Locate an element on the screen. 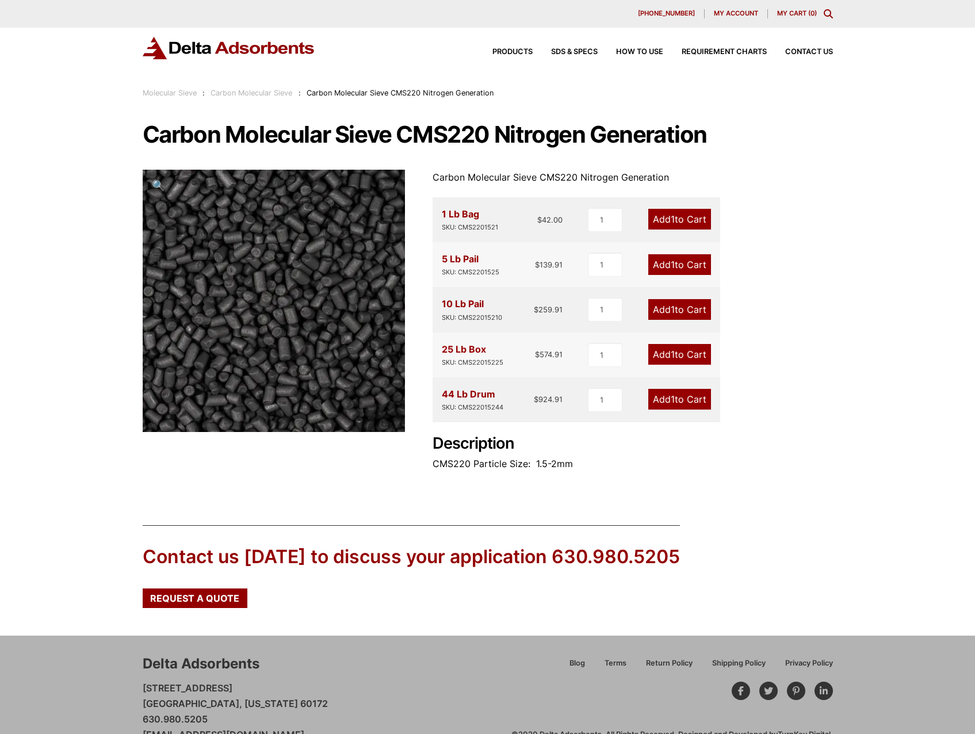 This screenshot has width=975, height=734. a: Blog is located at coordinates (577, 667).